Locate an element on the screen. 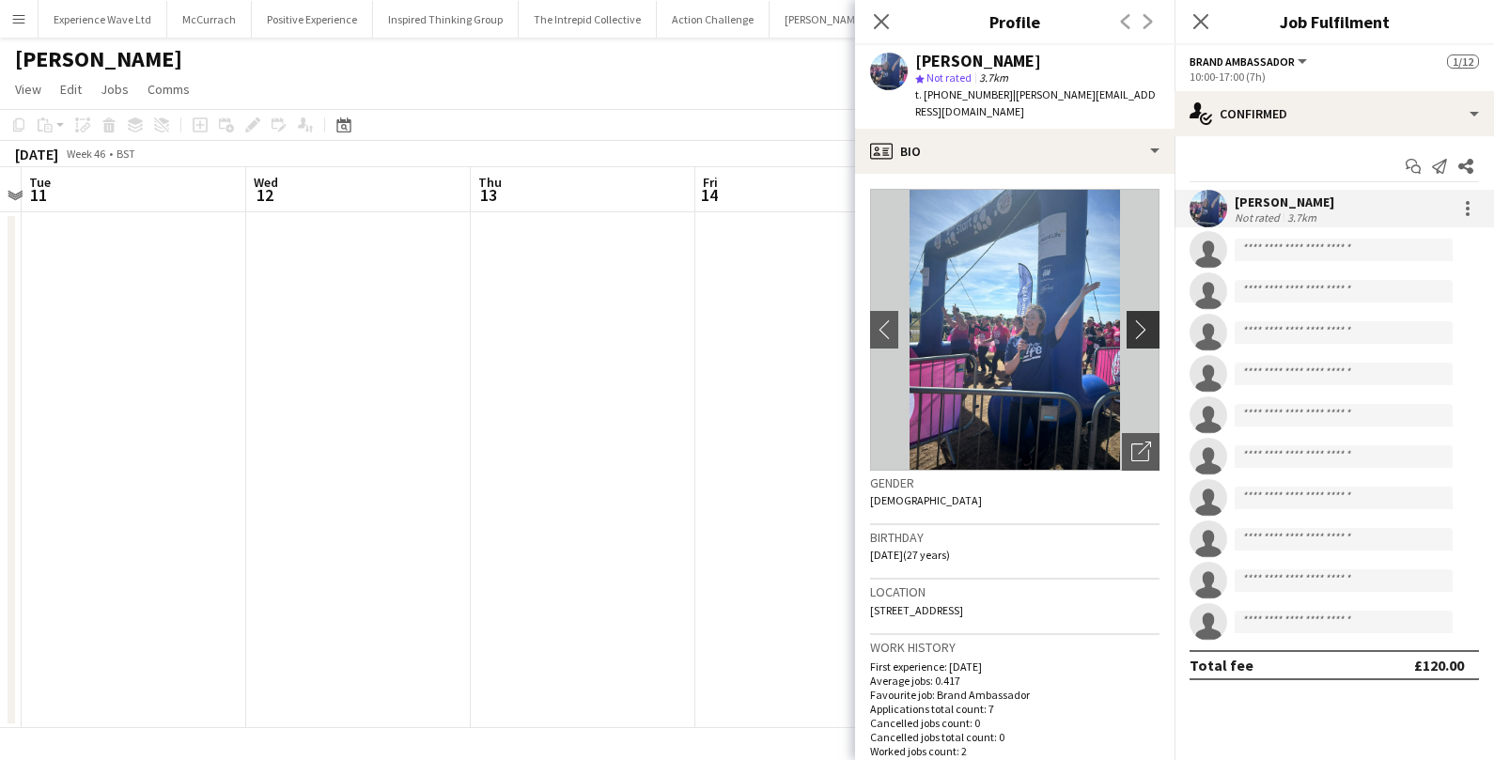 This screenshot has width=1494, height=760. button: The Intrepid Collective is located at coordinates (587, 19).